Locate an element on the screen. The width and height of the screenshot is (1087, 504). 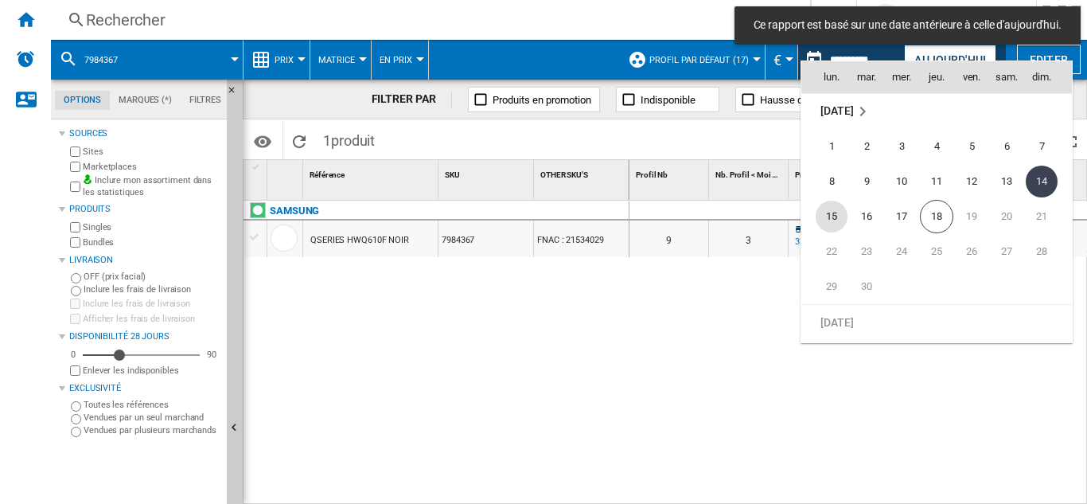
td: Thursday September 18 2025 is located at coordinates (937, 216).